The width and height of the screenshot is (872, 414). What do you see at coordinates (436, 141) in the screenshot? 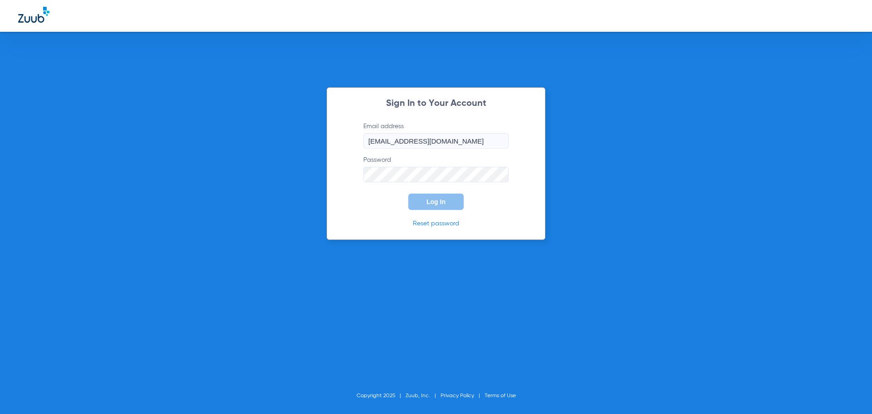
I see `input: Email address` at bounding box center [436, 141].